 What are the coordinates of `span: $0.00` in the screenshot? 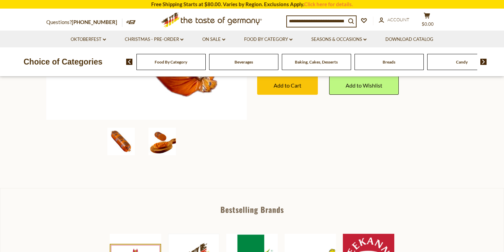 It's located at (427, 24).